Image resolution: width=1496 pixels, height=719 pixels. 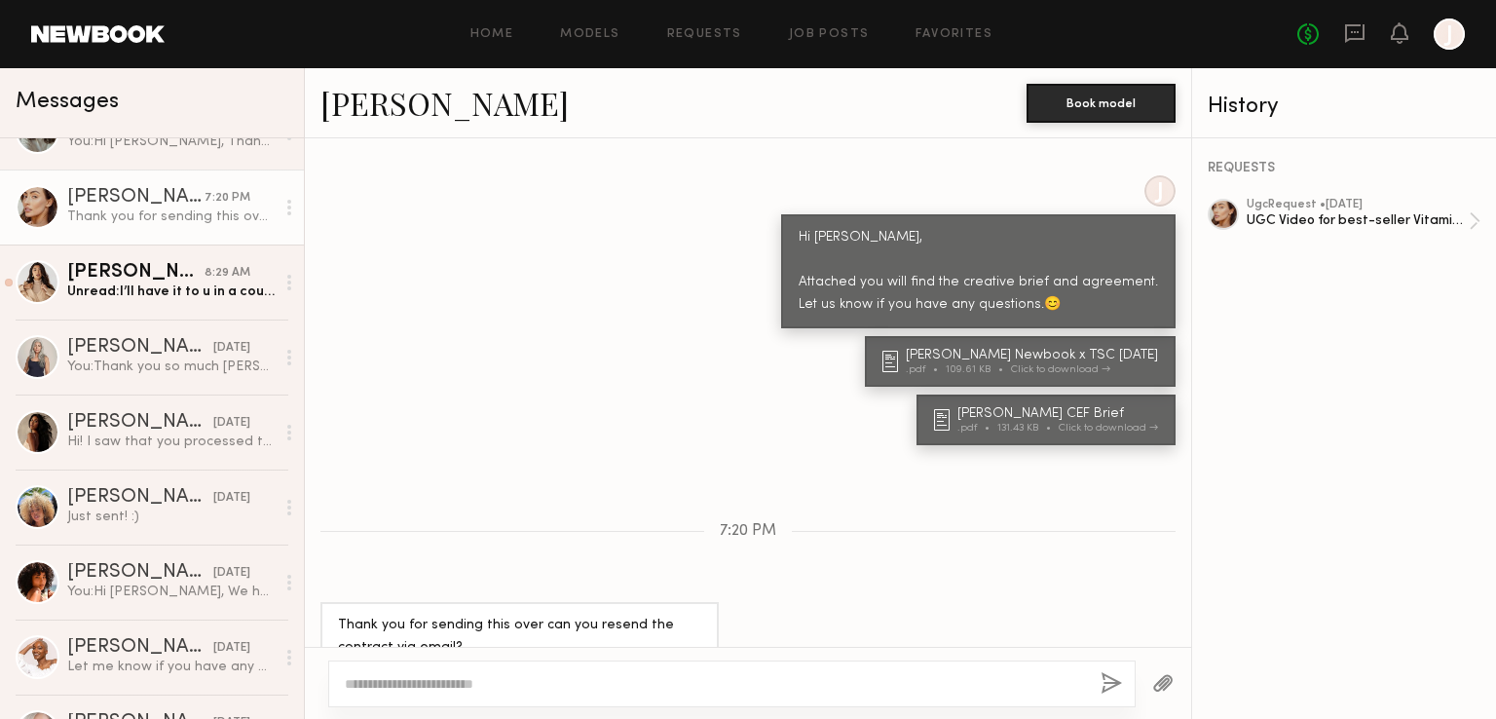 What do you see at coordinates (589, 34) in the screenshot?
I see `a: Models` at bounding box center [589, 34].